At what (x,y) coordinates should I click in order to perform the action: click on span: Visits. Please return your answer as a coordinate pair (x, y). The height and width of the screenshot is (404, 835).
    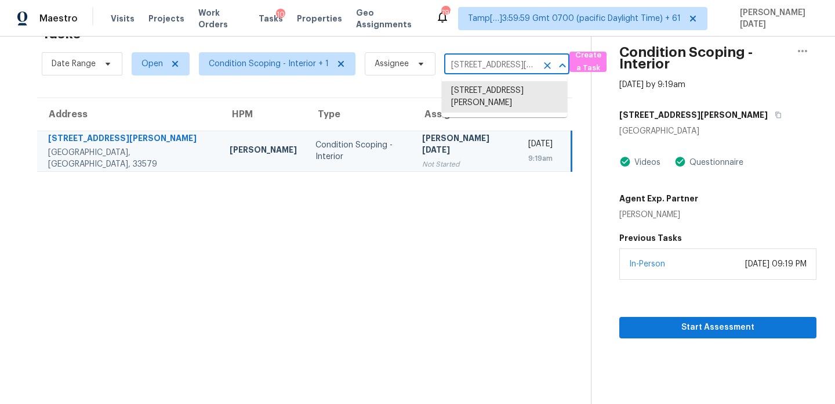
    Looking at the image, I should click on (122, 19).